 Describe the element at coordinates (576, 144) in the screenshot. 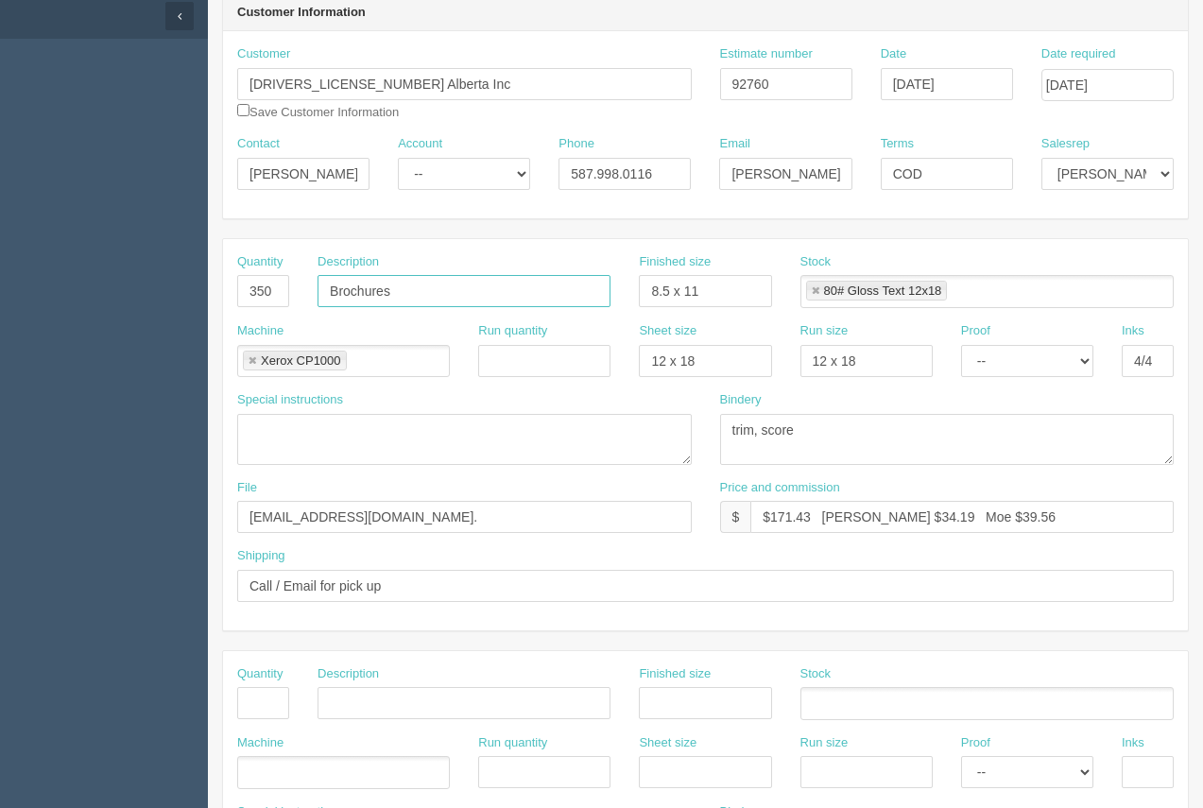

I see `label: Phone` at that location.